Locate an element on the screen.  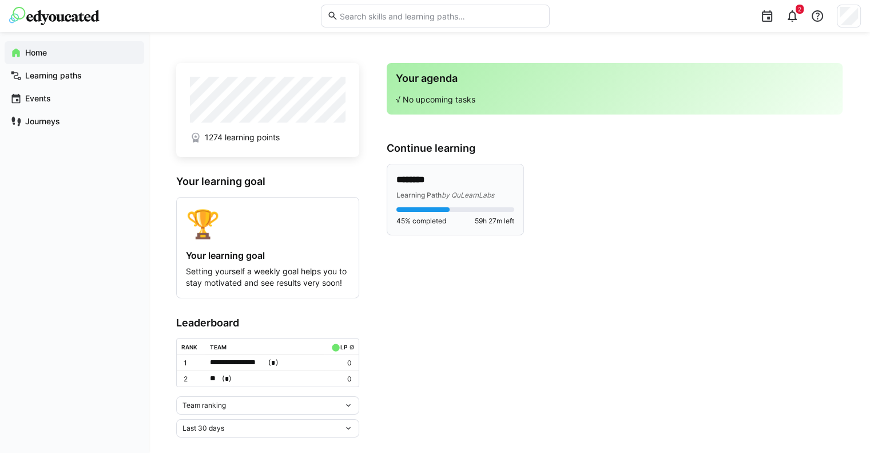
span: 45% completed is located at coordinates (421, 221).